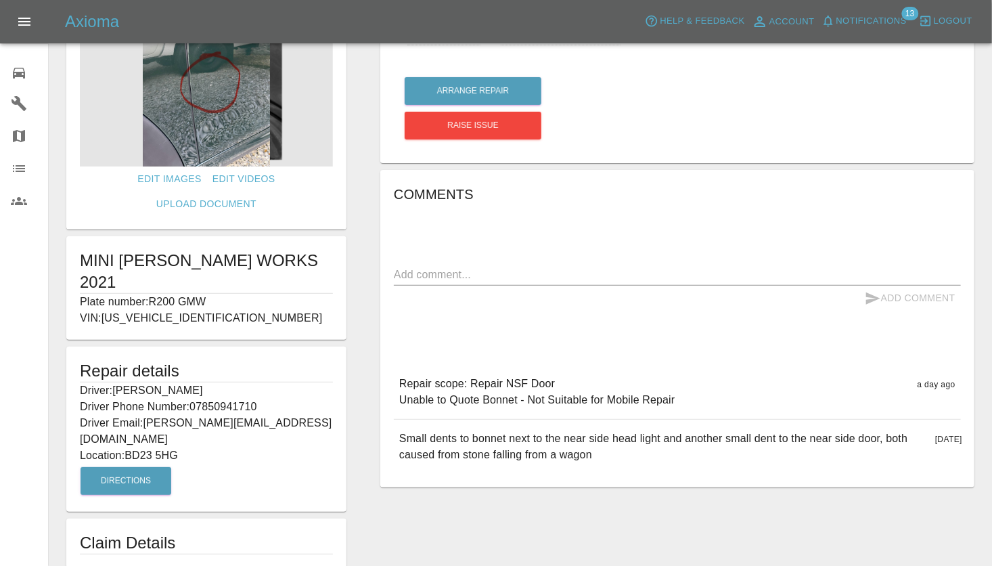  What do you see at coordinates (872, 21) in the screenshot?
I see `span: Notifications` at bounding box center [872, 21].